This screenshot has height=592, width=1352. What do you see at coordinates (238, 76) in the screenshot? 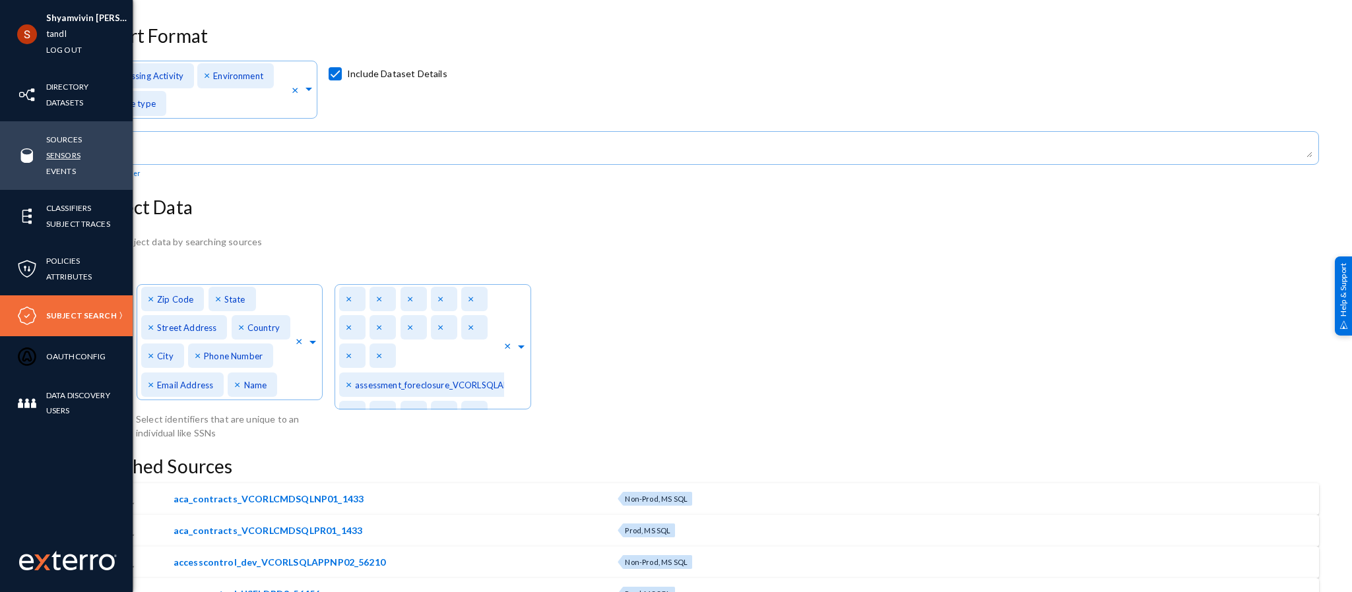
I see `span: Environment` at bounding box center [238, 76].